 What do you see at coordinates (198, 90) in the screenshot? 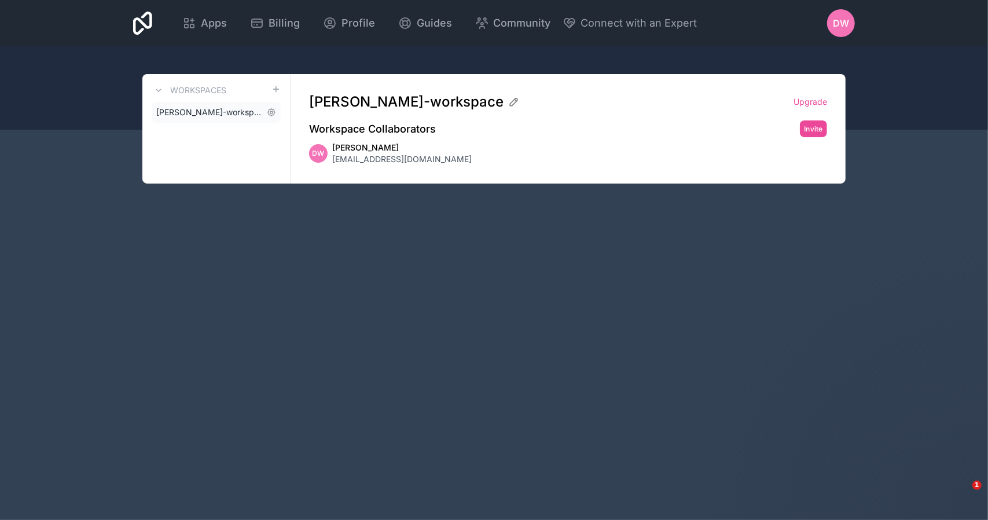
I see `h3: Workspaces` at bounding box center [198, 90].